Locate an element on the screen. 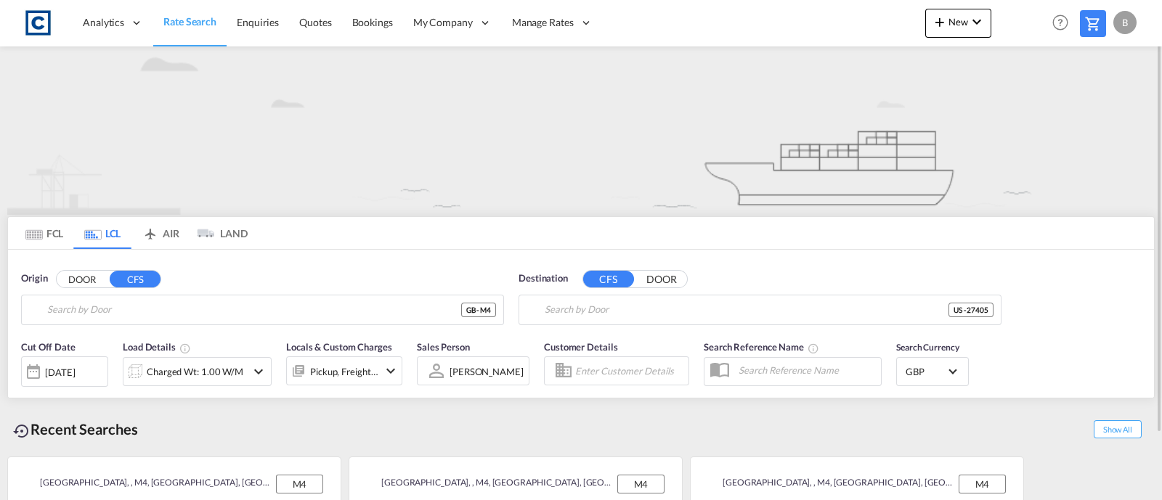  span: Origin is located at coordinates (34, 279).